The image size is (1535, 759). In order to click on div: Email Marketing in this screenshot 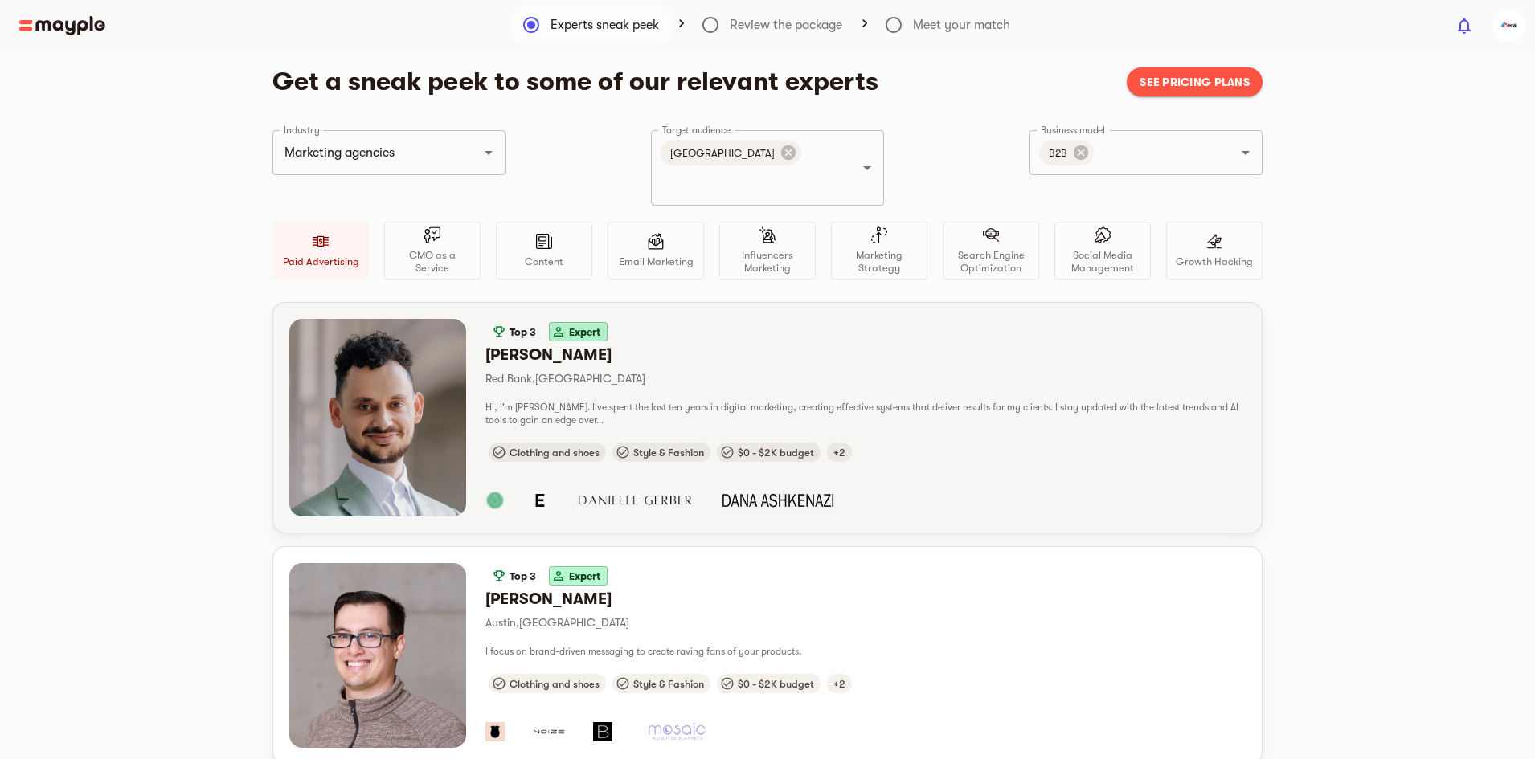, I will do `click(656, 251)`.